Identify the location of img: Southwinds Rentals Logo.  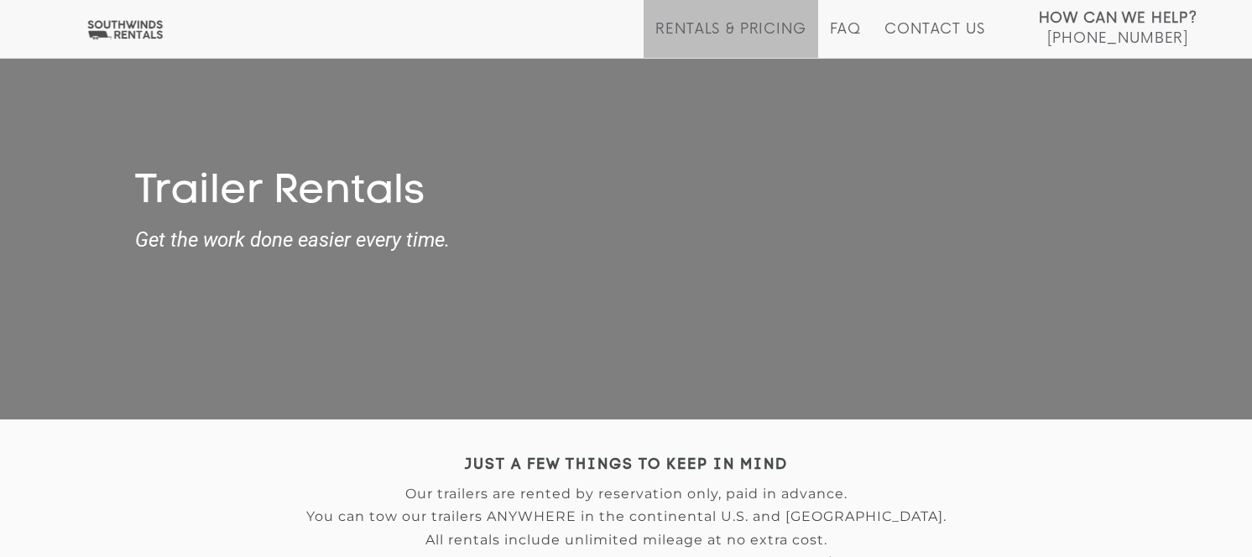
(125, 29).